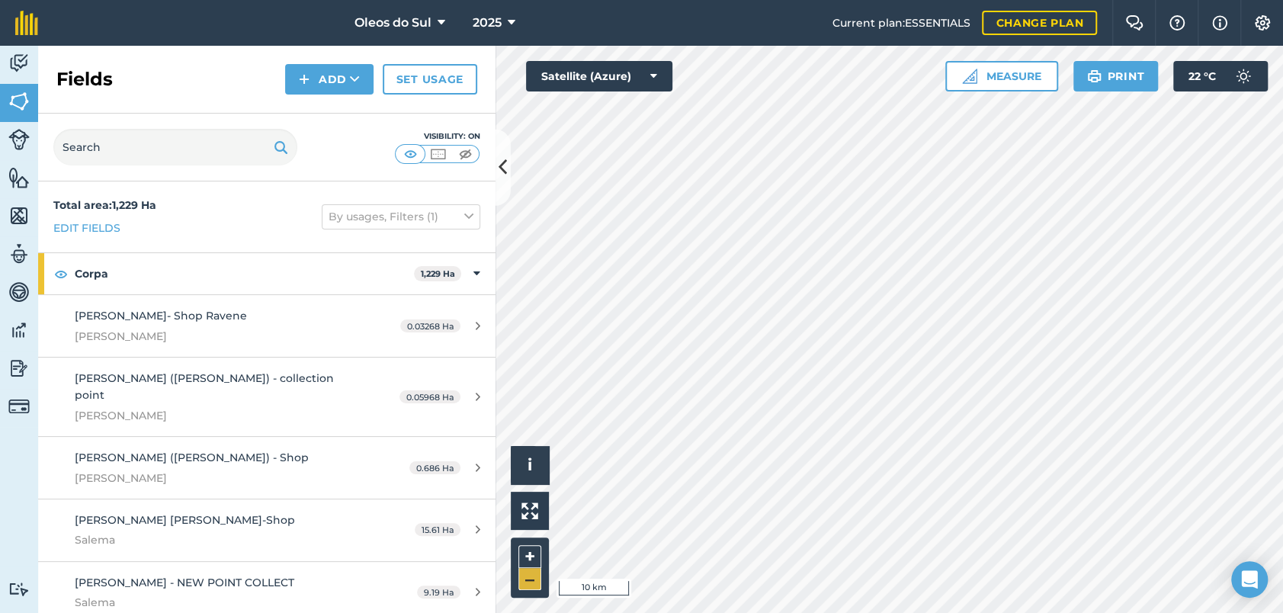  What do you see at coordinates (430, 396) in the screenshot?
I see `span: 0.05968 Ha` at bounding box center [430, 396].